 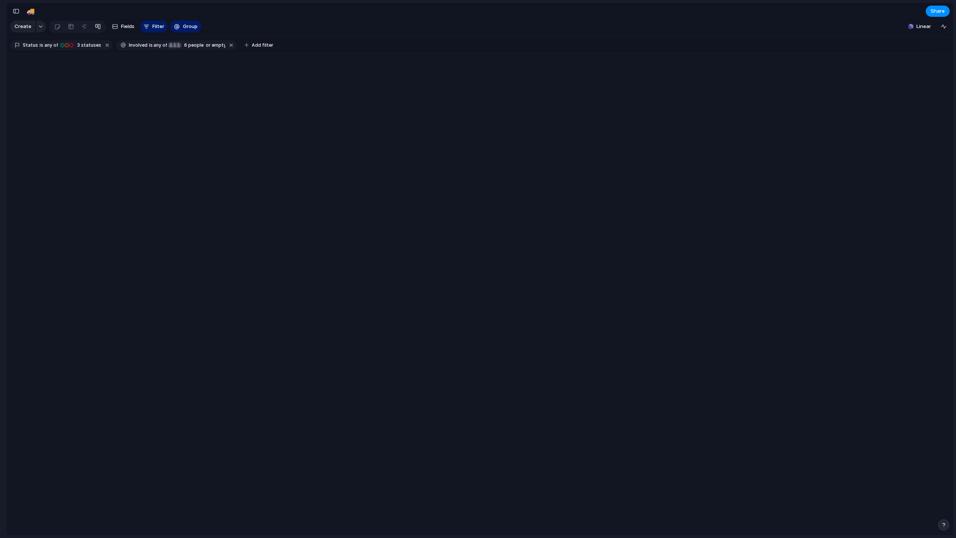 What do you see at coordinates (138, 45) in the screenshot?
I see `span: Involved` at bounding box center [138, 45].